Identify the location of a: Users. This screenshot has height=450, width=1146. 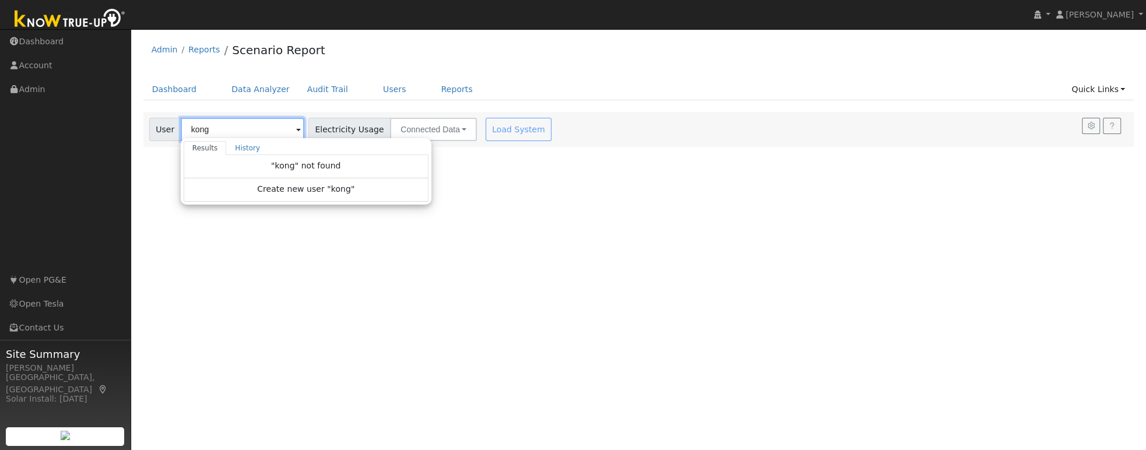
(395, 89).